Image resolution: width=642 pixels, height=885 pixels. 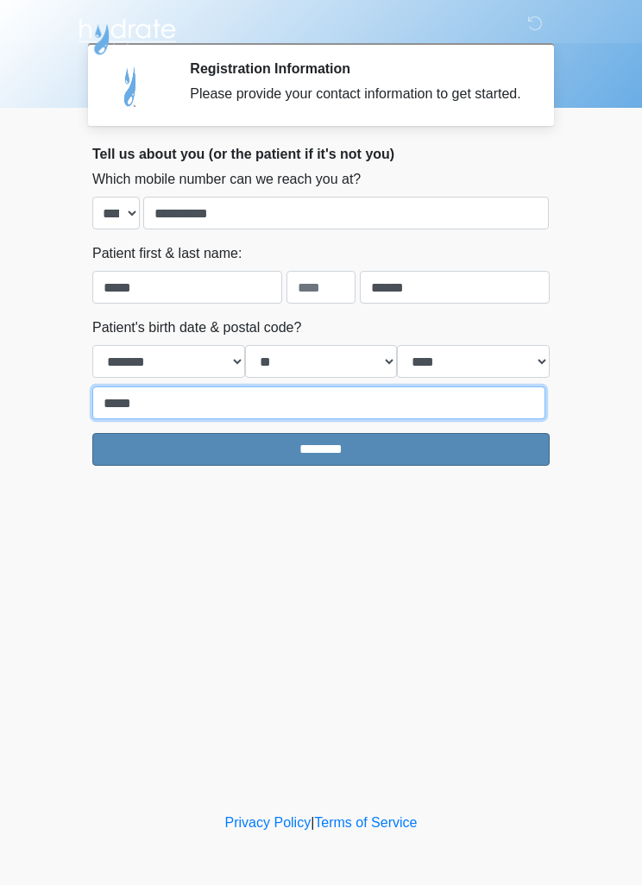 What do you see at coordinates (127, 35) in the screenshot?
I see `img: Hydrate IV Bar - Scottsdale Logo` at bounding box center [127, 35].